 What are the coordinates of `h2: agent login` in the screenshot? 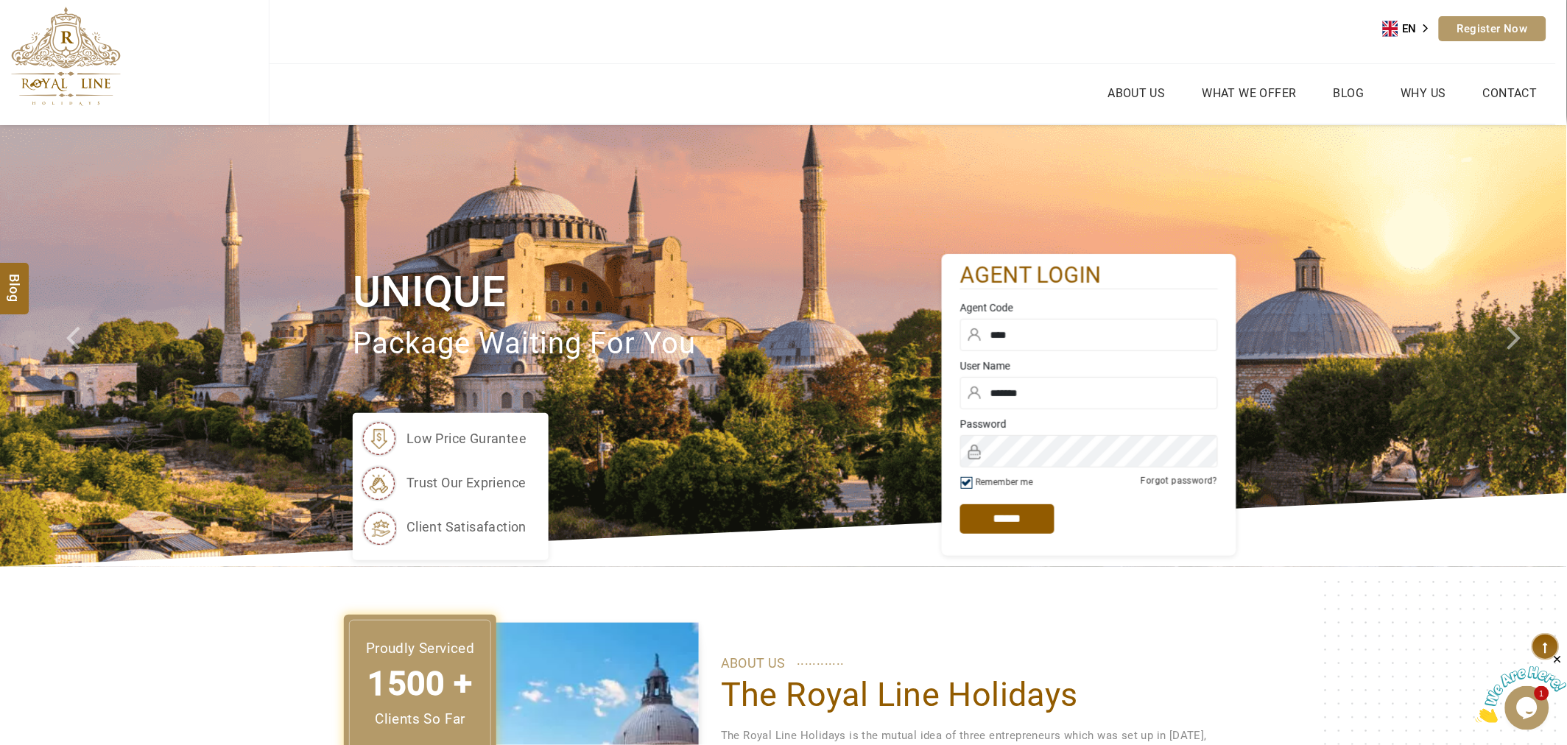 It's located at (1089, 275).